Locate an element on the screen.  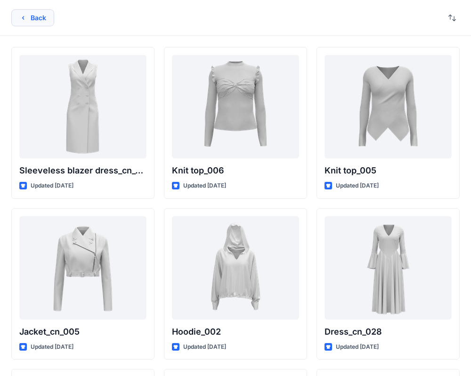
a: Hoodie_002 is located at coordinates (235, 268).